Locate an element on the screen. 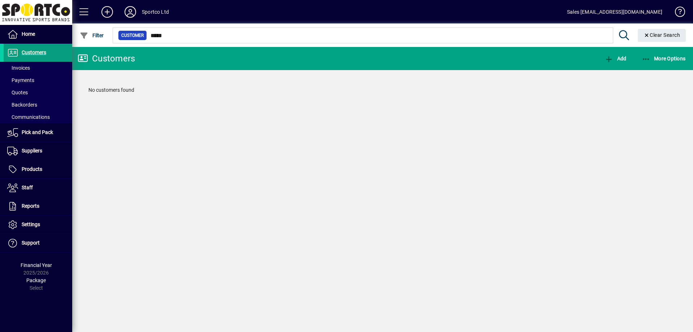 This screenshot has height=332, width=693. span: Payments is located at coordinates (21, 80).